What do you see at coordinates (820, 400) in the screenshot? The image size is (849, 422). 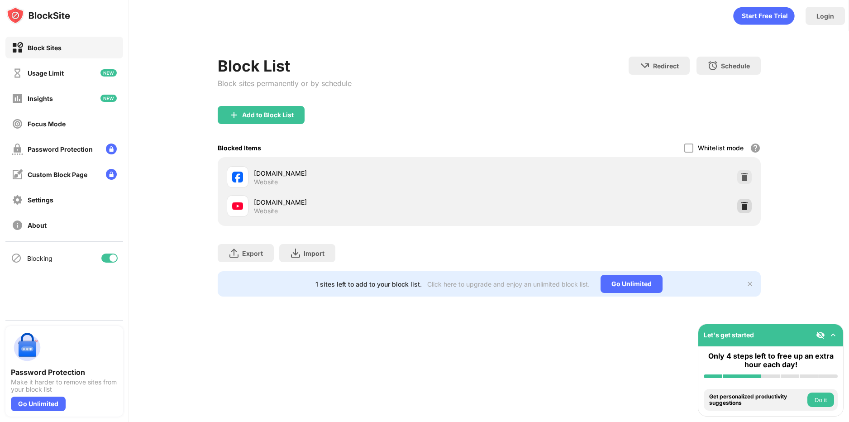 I see `button: Do it` at bounding box center [820, 400].